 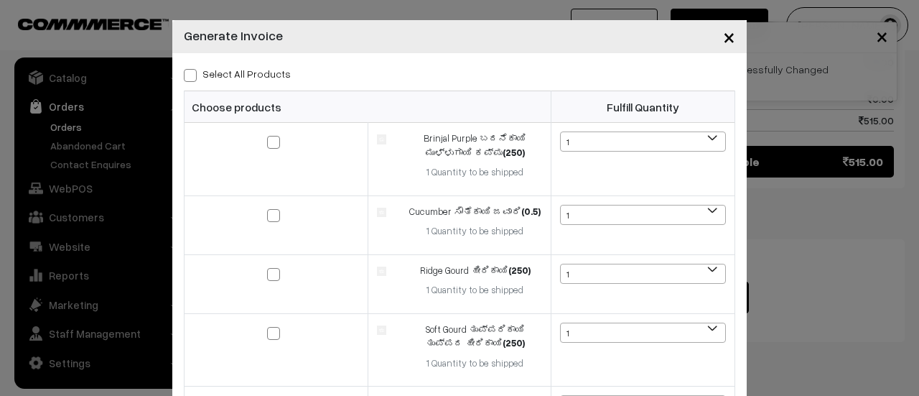 What do you see at coordinates (531, 211) in the screenshot?
I see `strong: (0.5)` at bounding box center [531, 211].